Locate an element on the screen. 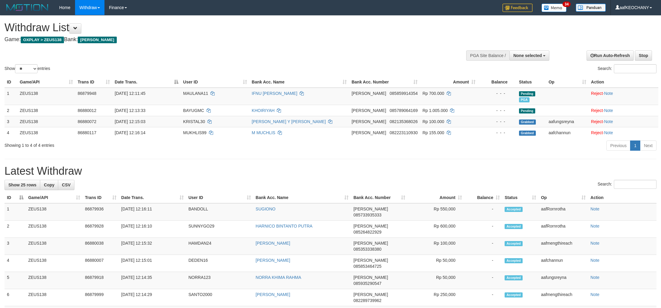 This screenshot has width=661, height=308. input: Search: is located at coordinates (635, 69).